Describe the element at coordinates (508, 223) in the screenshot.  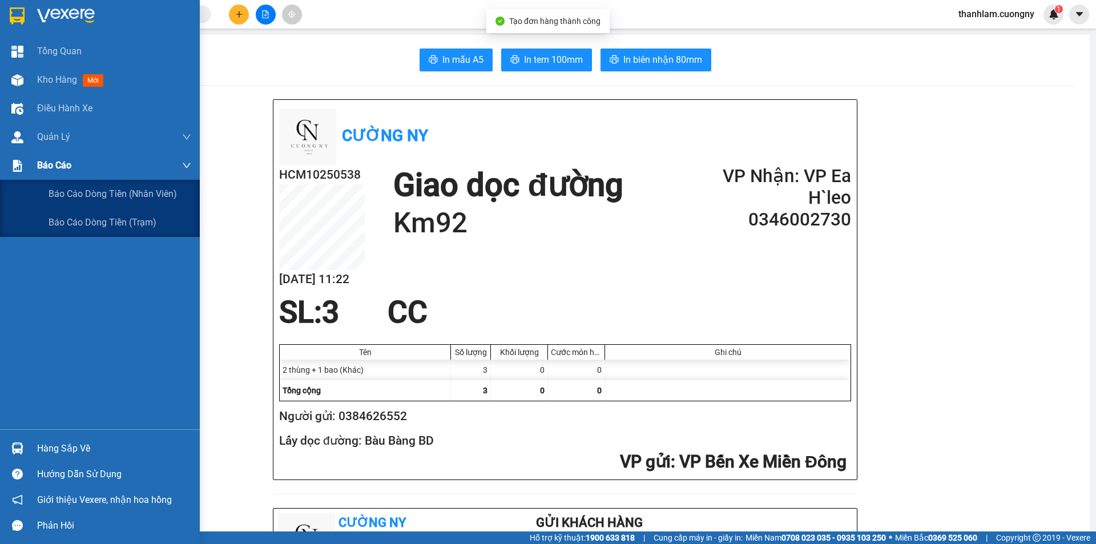
I see `h1: Km92` at that location.